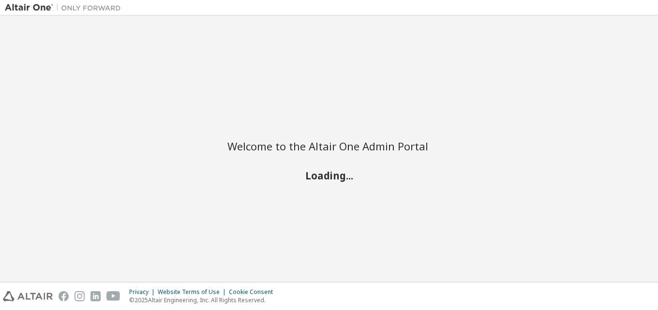  I want to click on img: linkedin.svg, so click(95, 296).